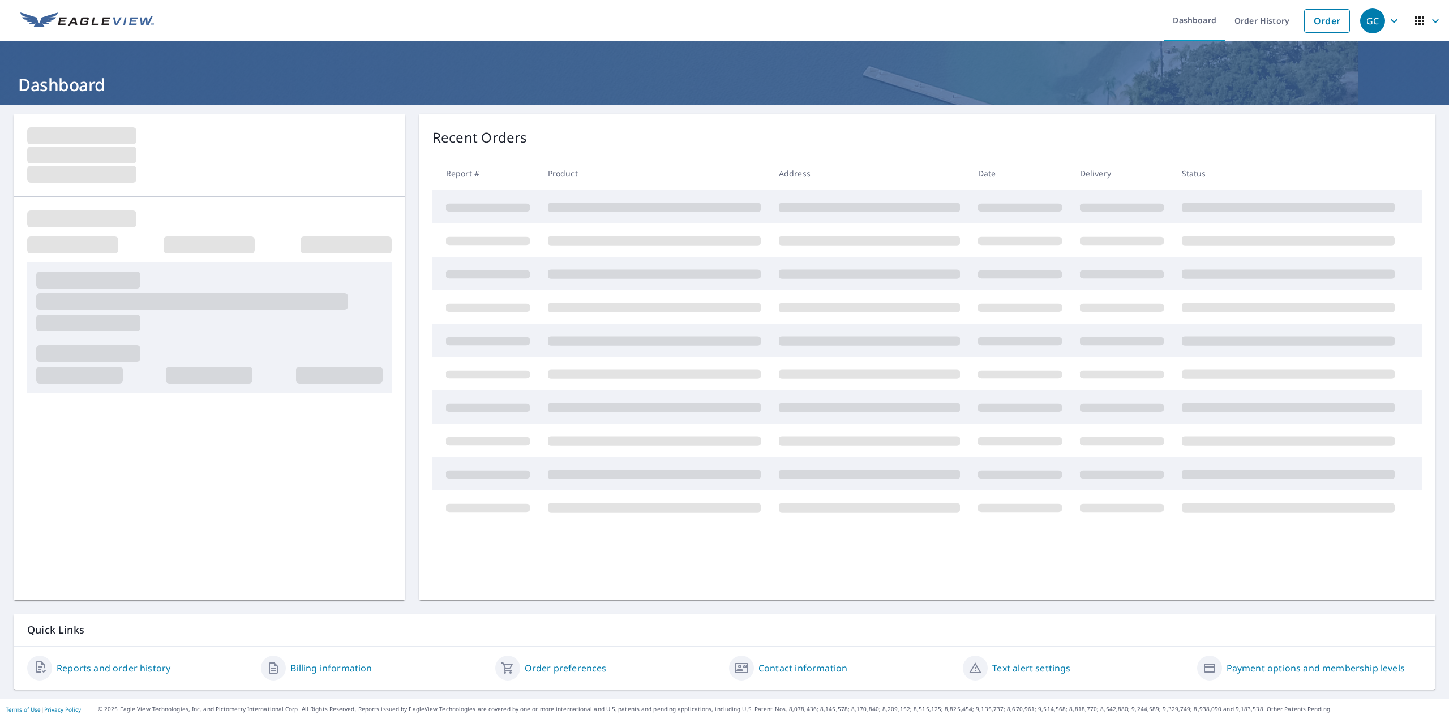  Describe the element at coordinates (1122, 173) in the screenshot. I see `th: Delivery` at that location.